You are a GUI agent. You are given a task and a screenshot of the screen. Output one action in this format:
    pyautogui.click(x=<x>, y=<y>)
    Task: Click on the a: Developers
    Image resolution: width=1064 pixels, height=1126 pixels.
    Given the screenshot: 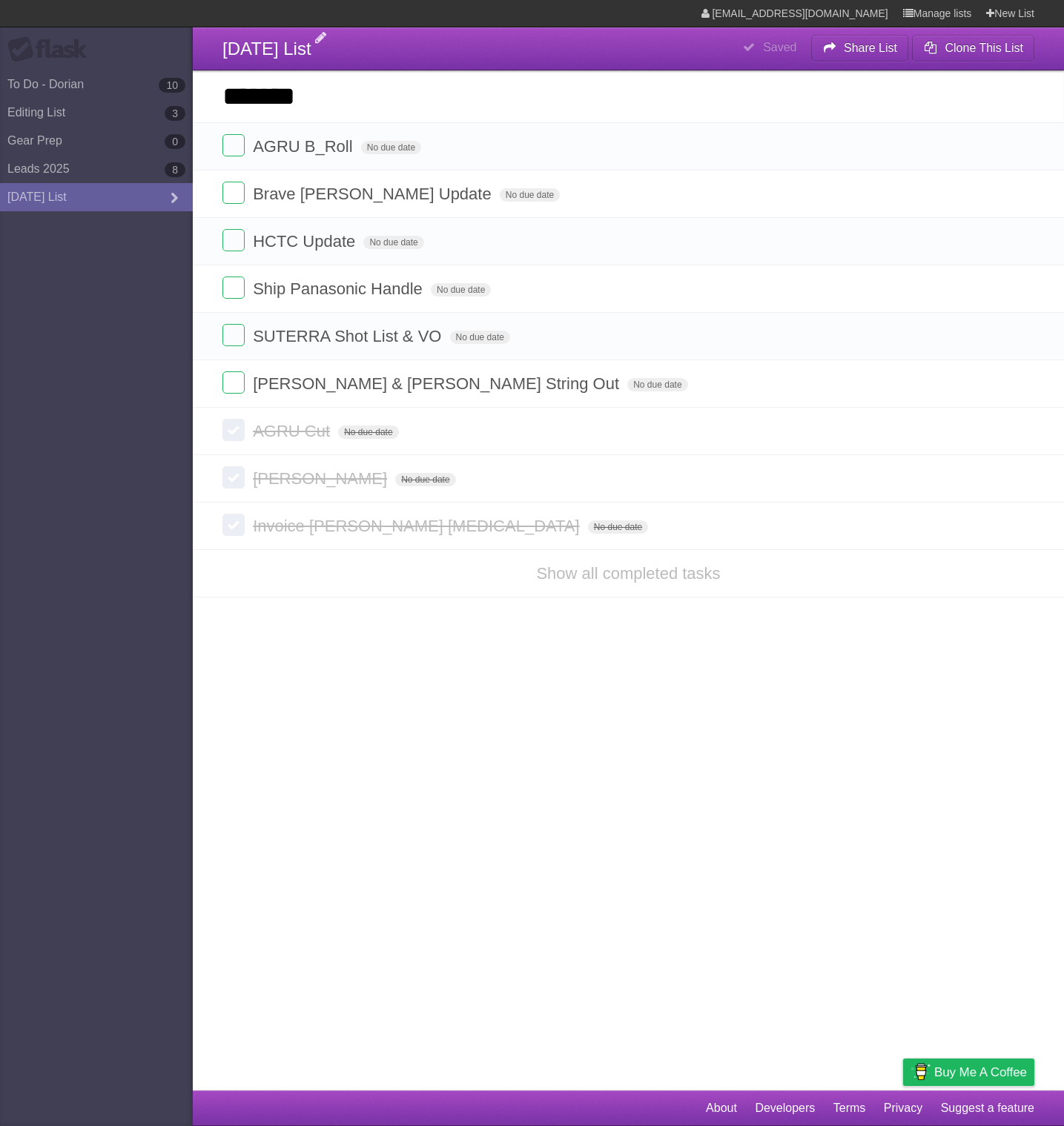 What is the action you would take?
    pyautogui.click(x=784, y=1109)
    